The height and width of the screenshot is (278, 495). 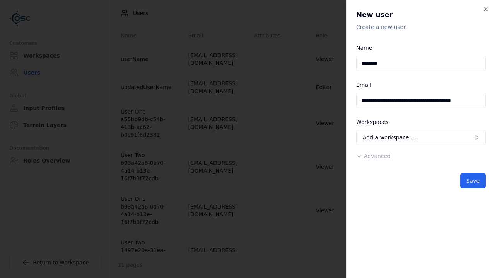 What do you see at coordinates (377, 156) in the screenshot?
I see `span: Advanced` at bounding box center [377, 156].